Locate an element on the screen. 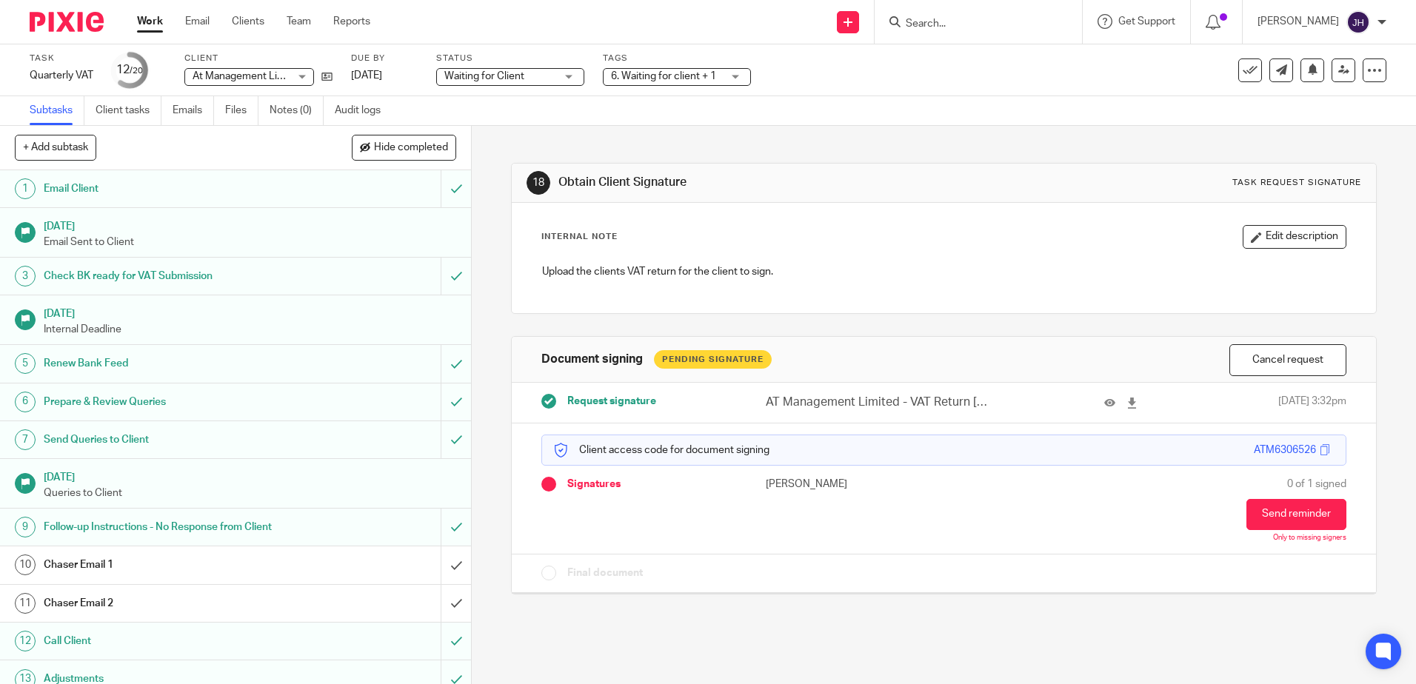 The width and height of the screenshot is (1416, 684). span: At Management Limited is located at coordinates (248, 76).